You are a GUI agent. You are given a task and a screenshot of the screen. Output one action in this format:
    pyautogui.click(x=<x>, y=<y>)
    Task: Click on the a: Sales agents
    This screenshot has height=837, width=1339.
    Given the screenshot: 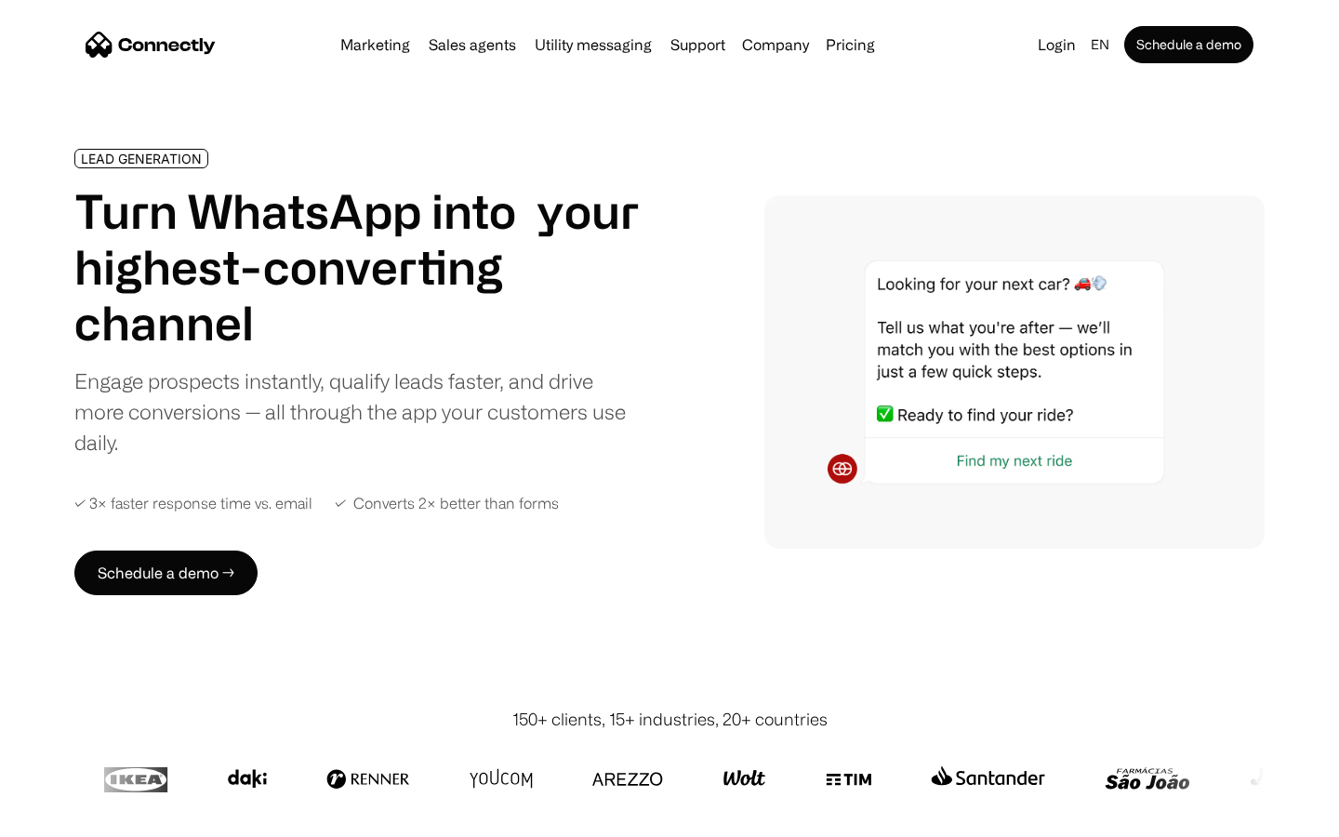 What is the action you would take?
    pyautogui.click(x=472, y=45)
    